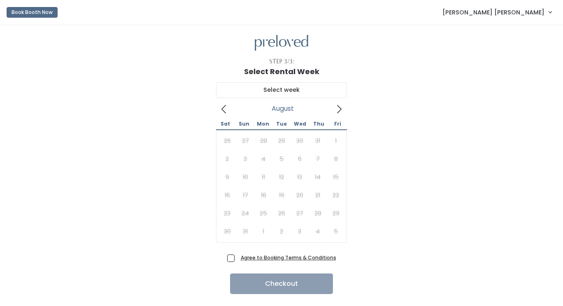  I want to click on span: Tue, so click(281, 124).